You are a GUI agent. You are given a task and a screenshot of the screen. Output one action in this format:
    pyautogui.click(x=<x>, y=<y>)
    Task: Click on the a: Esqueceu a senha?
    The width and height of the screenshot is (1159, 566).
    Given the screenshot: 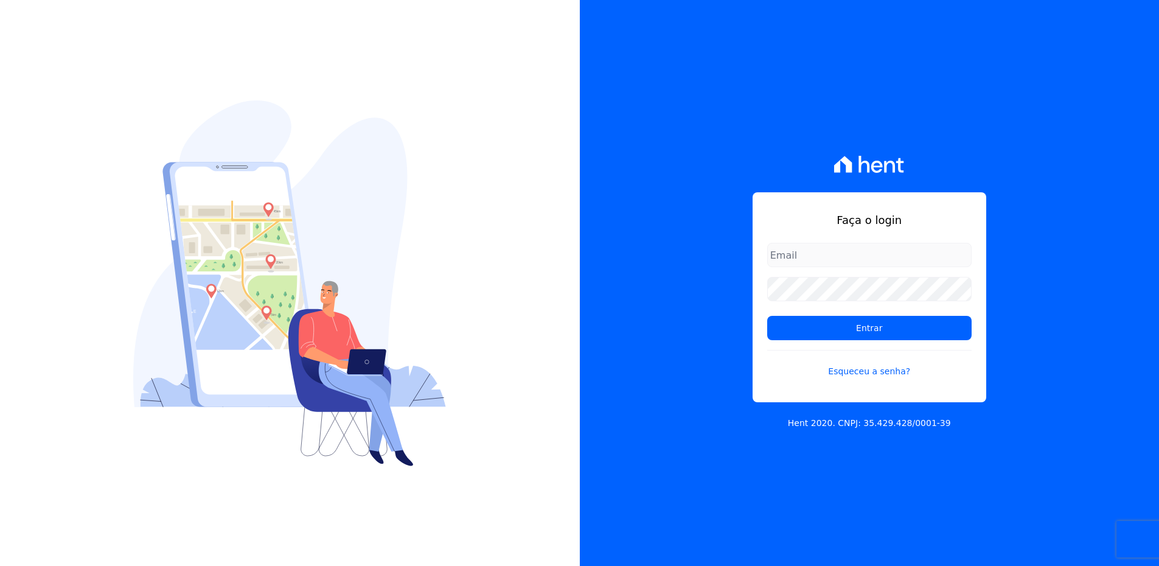 What is the action you would take?
    pyautogui.click(x=869, y=364)
    